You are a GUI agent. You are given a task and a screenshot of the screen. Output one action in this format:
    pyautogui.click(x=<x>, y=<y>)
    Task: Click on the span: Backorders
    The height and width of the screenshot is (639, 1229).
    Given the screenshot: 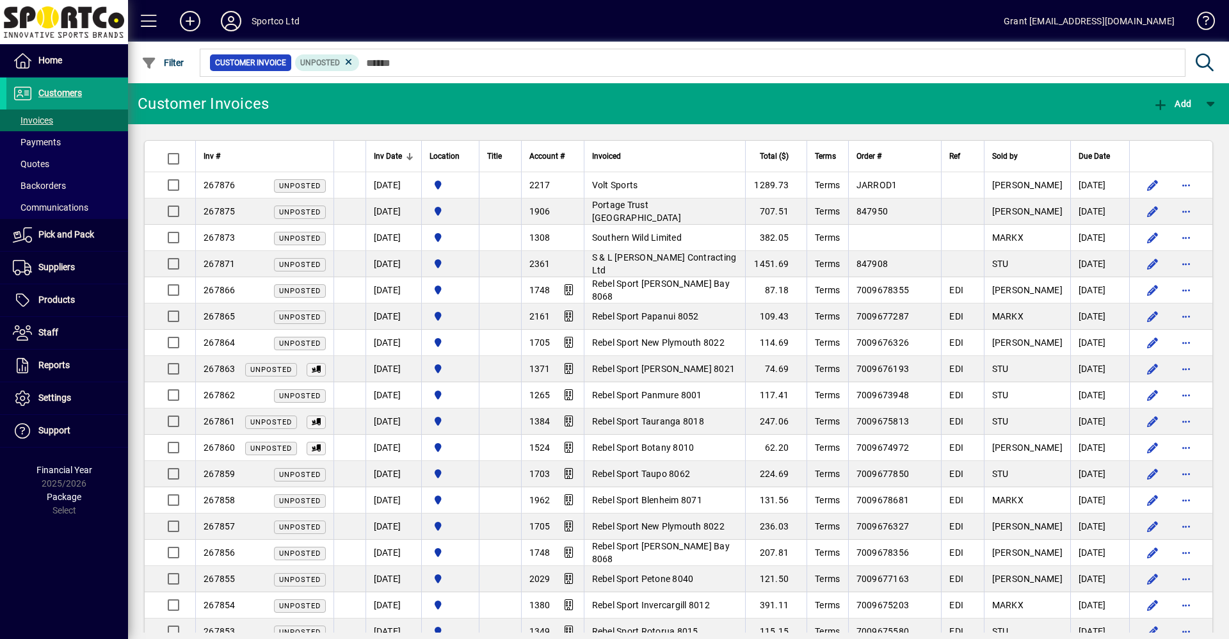 What is the action you would take?
    pyautogui.click(x=39, y=186)
    